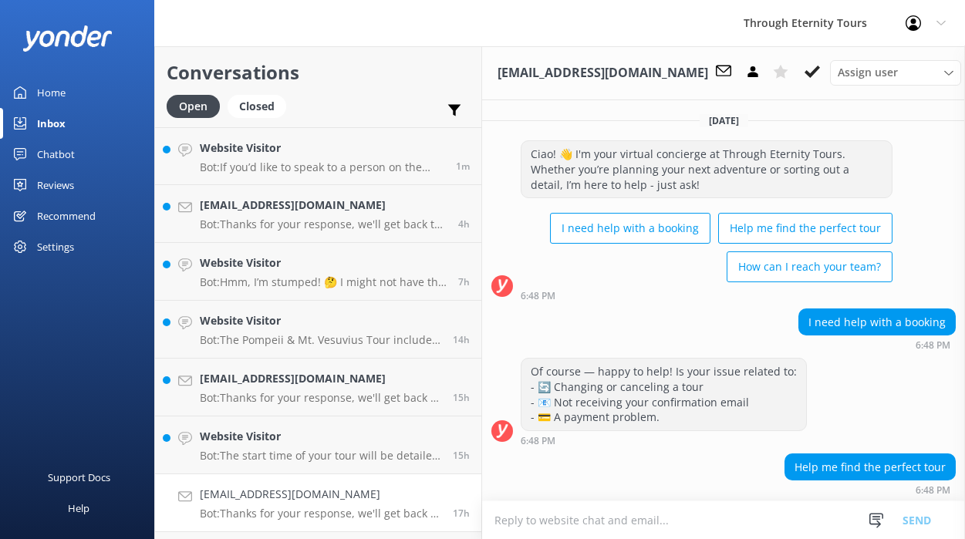 Image resolution: width=965 pixels, height=539 pixels. Describe the element at coordinates (463, 166) in the screenshot. I see `span: 12:09pm 11-Aug-2025 (UTC +02:00) Europe/Amsterdam` at that location.